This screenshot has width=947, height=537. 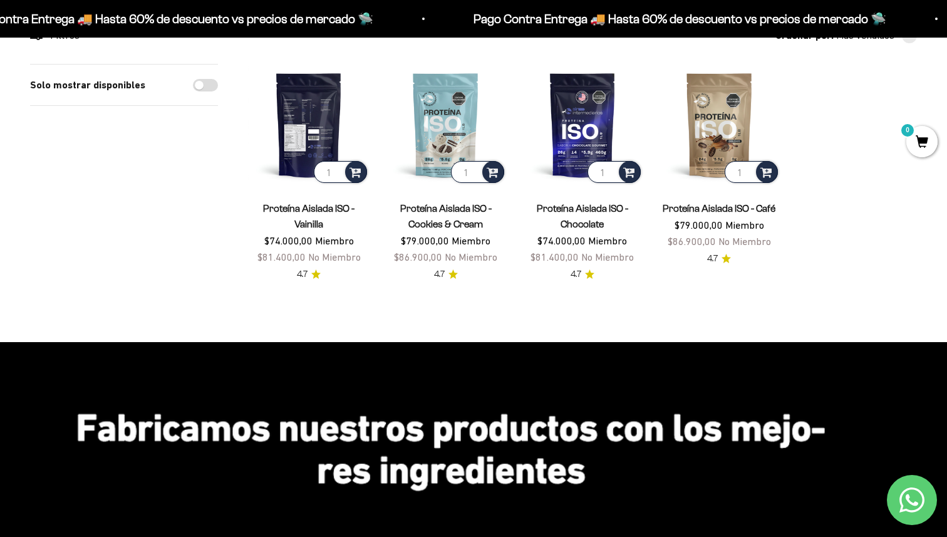 I want to click on label: Solo mostrar disponibles, so click(x=88, y=85).